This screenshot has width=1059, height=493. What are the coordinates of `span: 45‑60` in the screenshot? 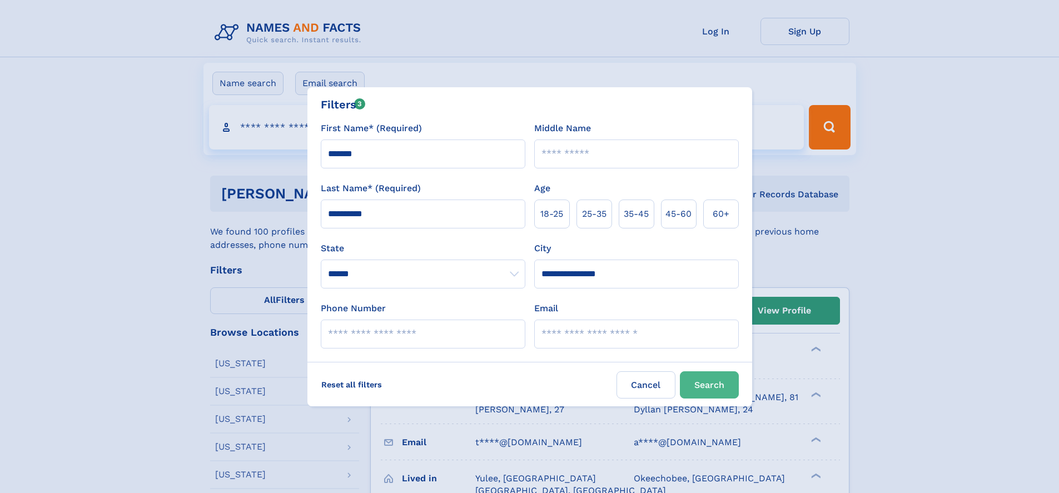 It's located at (678, 214).